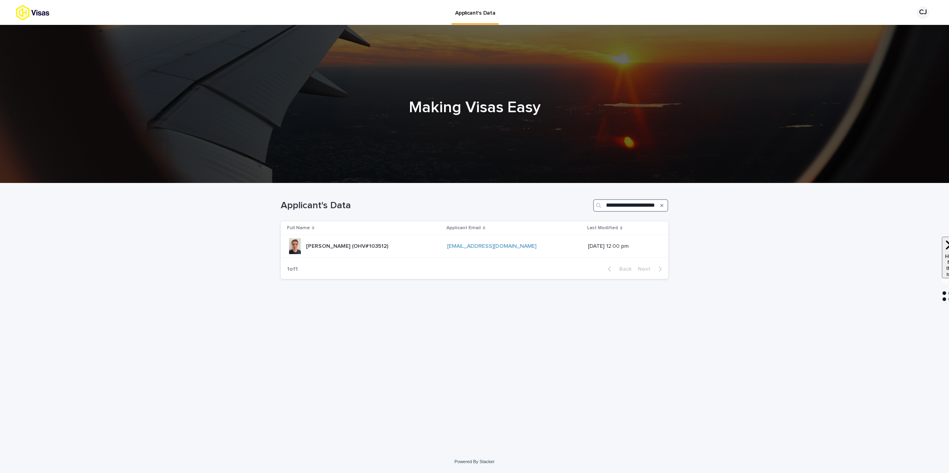 The width and height of the screenshot is (949, 473). What do you see at coordinates (298, 228) in the screenshot?
I see `p: Full Name` at bounding box center [298, 228].